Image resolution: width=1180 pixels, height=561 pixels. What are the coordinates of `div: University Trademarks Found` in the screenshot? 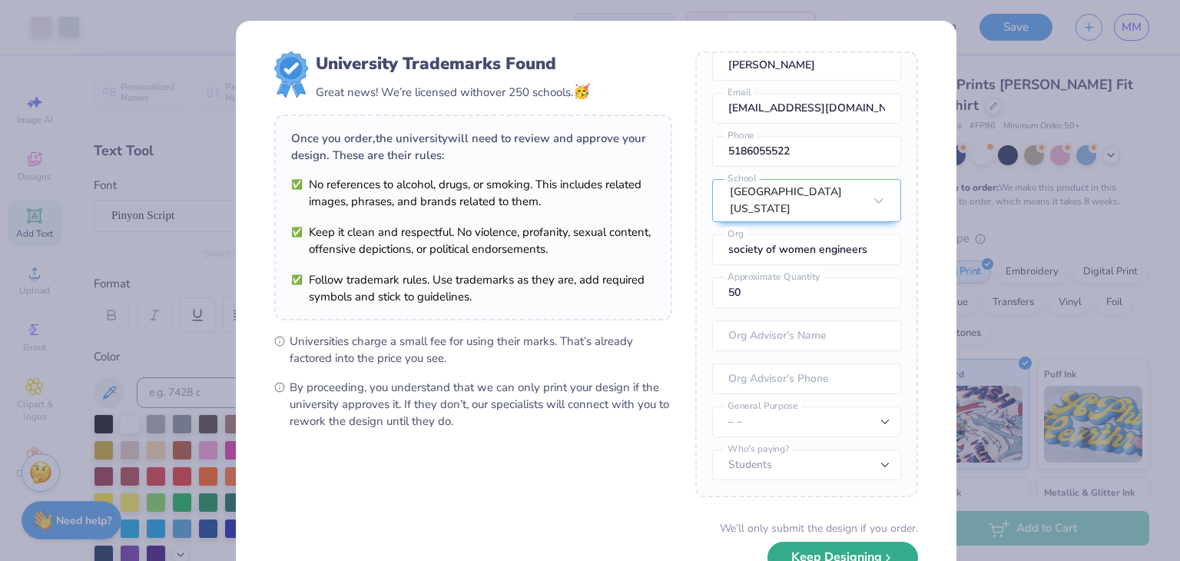 It's located at (453, 64).